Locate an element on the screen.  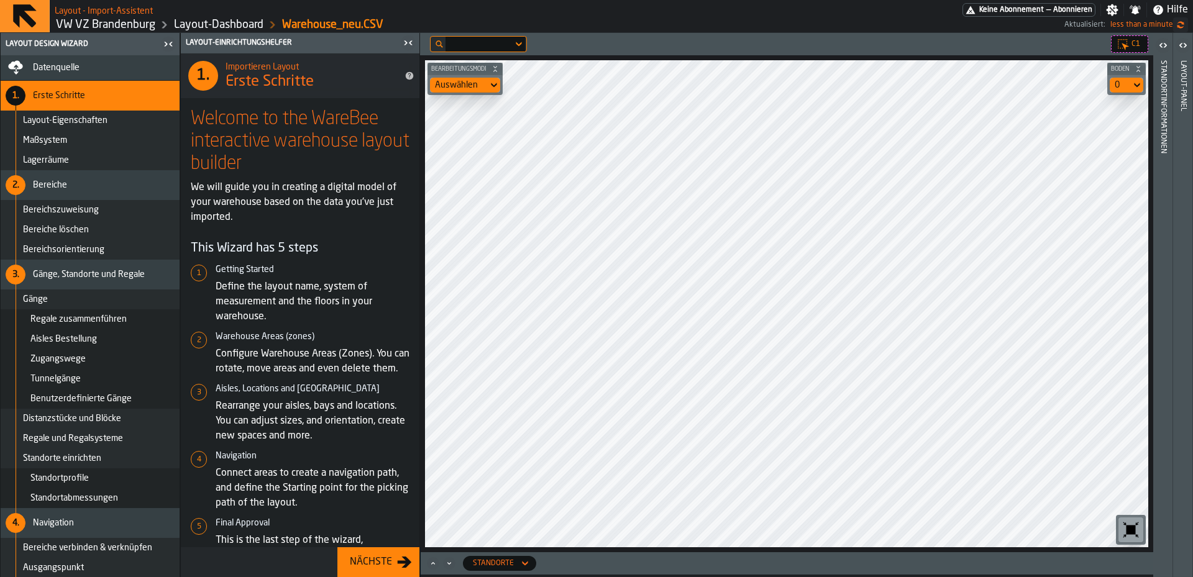
li: menu Bereiche verbinden & verknüpfen is located at coordinates (90, 548).